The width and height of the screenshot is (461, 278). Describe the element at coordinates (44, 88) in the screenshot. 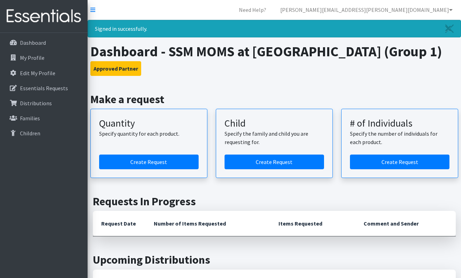

I see `p: Essentials Requests` at that location.